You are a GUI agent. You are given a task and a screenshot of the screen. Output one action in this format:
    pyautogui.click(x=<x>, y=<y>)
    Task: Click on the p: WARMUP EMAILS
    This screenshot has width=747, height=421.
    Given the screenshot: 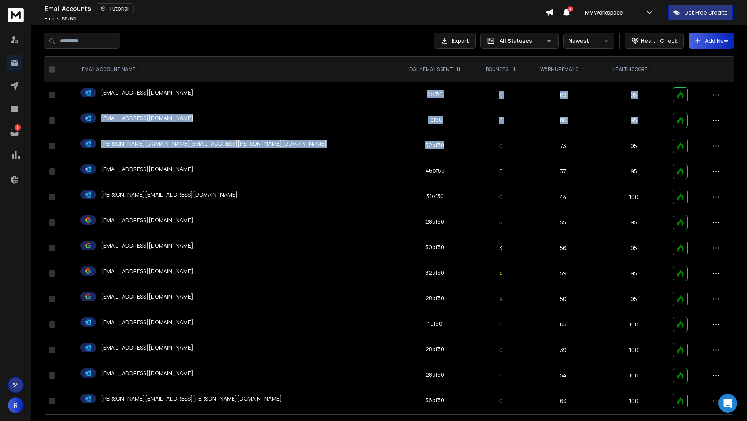 What is the action you would take?
    pyautogui.click(x=559, y=69)
    